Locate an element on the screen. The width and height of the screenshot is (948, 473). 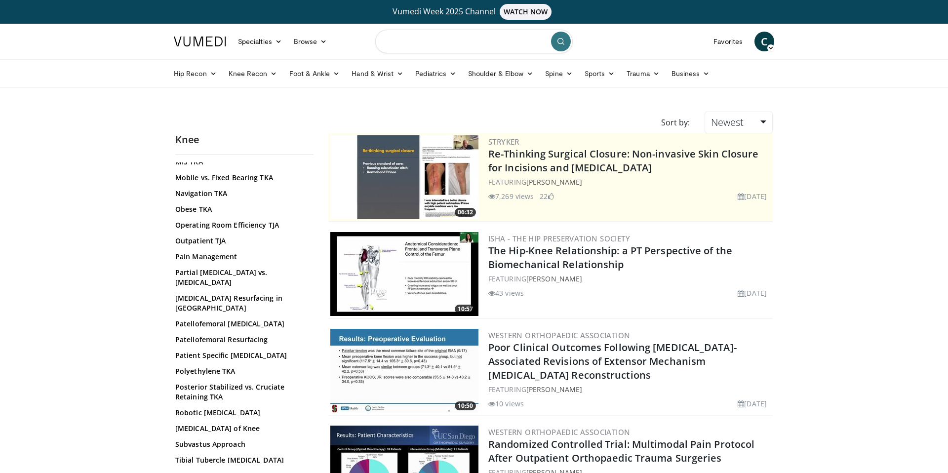
span: WATCH NOW is located at coordinates (526, 12).